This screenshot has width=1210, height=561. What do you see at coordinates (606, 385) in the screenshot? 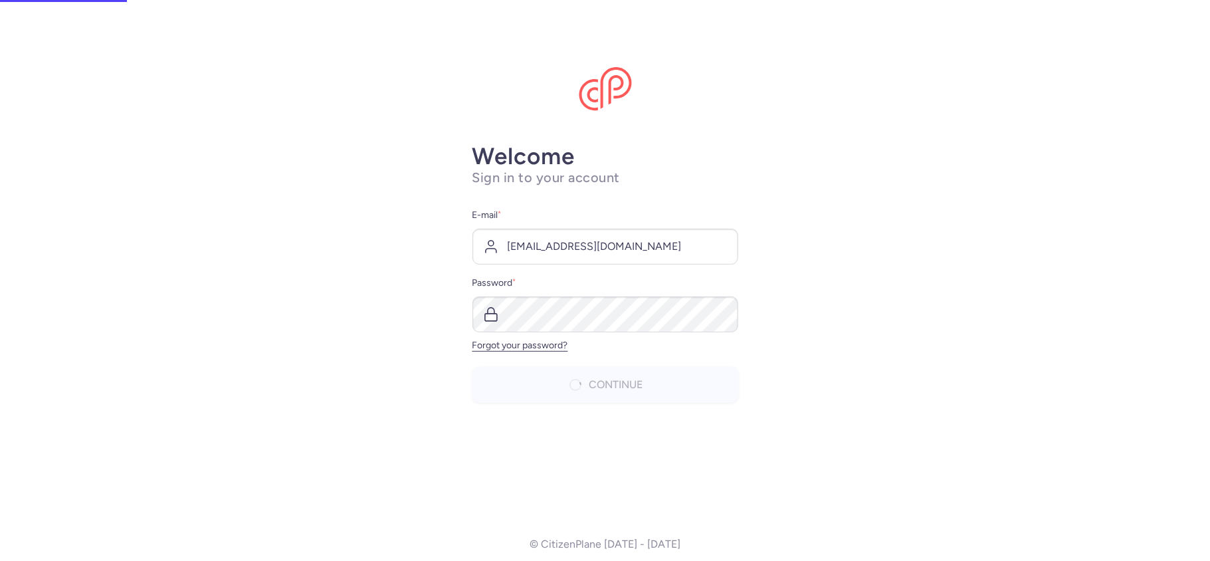
I see `button: Continue` at bounding box center [606, 385].